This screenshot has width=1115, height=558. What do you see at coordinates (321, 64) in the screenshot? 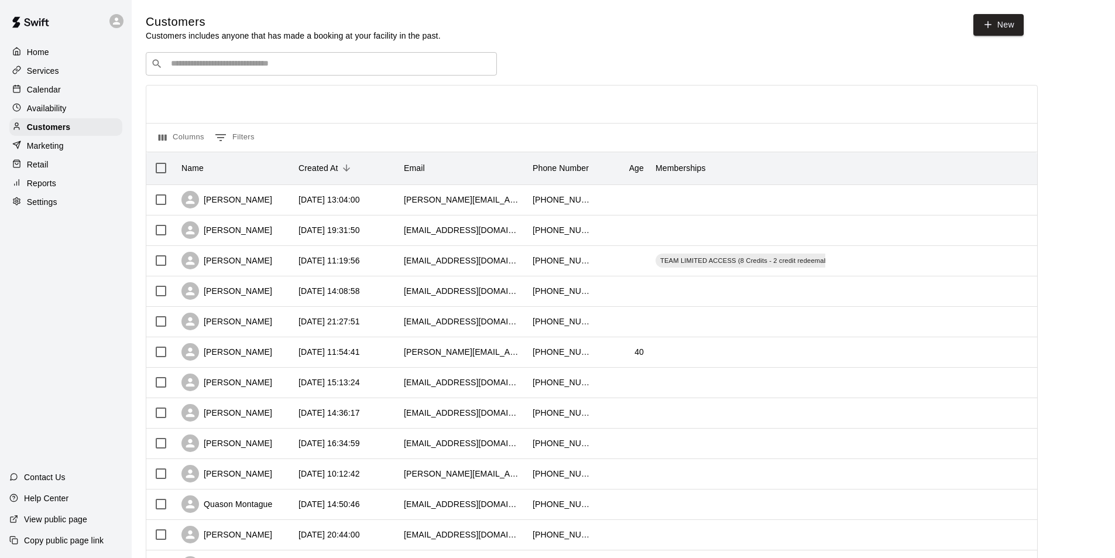
I see `div: Search customers by name or email` at bounding box center [321, 64].